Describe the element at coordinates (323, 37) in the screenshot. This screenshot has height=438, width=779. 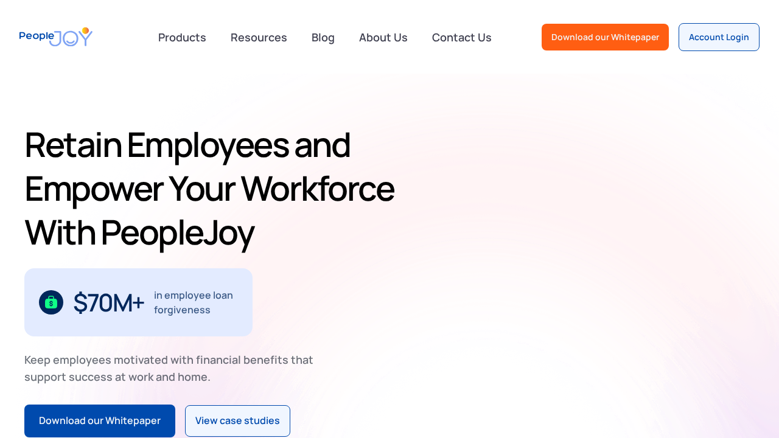
I see `a: Blog` at that location.